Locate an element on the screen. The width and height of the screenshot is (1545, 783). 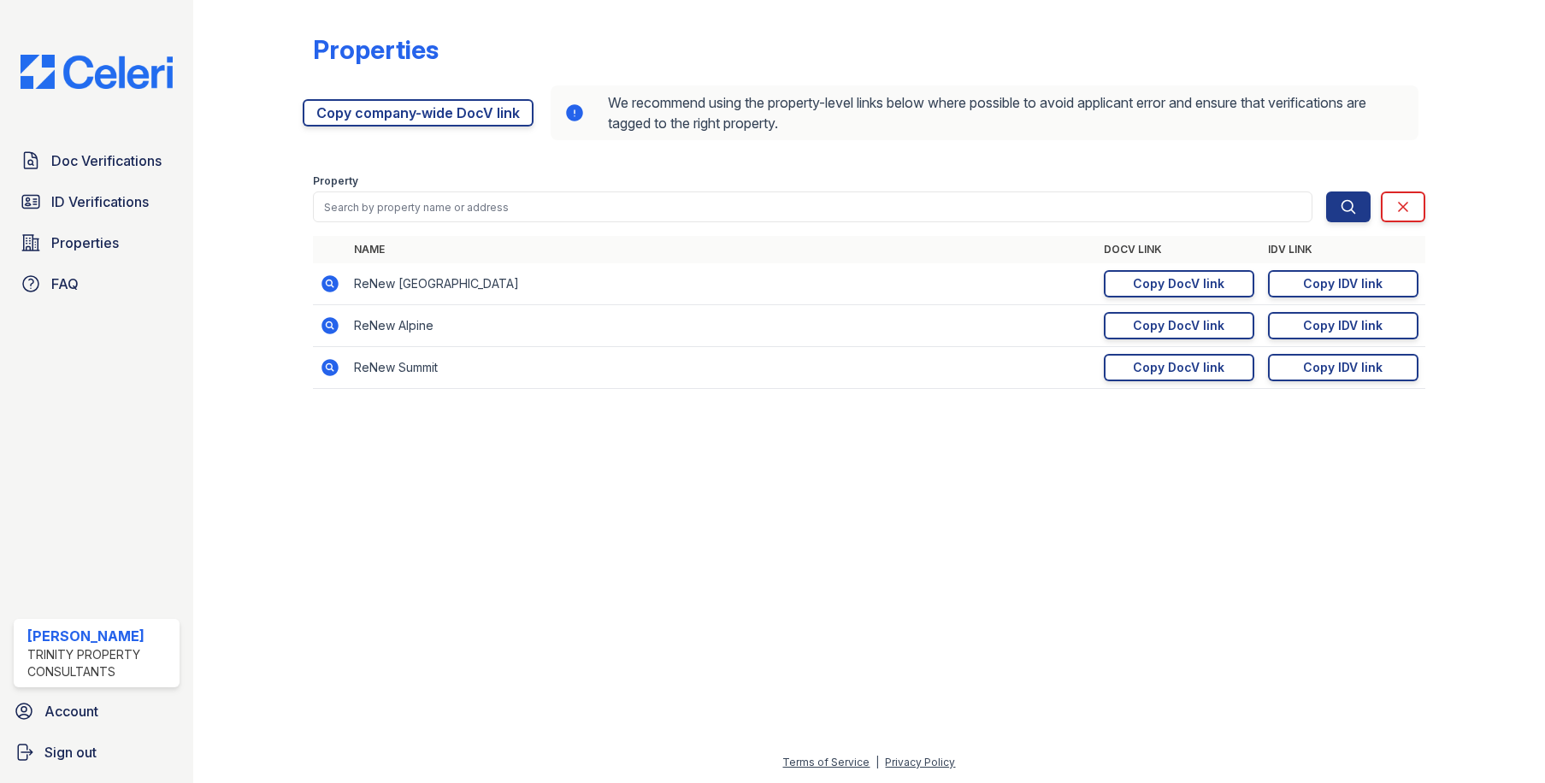
a: Copy company-wide DocV link is located at coordinates (418, 113).